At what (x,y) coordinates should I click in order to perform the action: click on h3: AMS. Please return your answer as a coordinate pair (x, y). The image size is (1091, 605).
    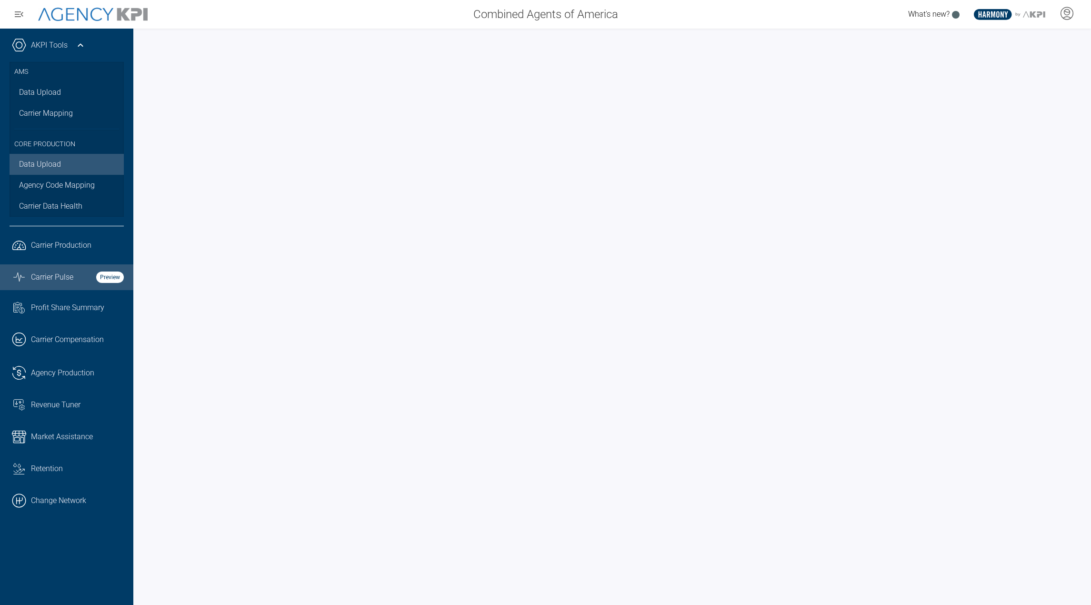
    Looking at the image, I should click on (67, 72).